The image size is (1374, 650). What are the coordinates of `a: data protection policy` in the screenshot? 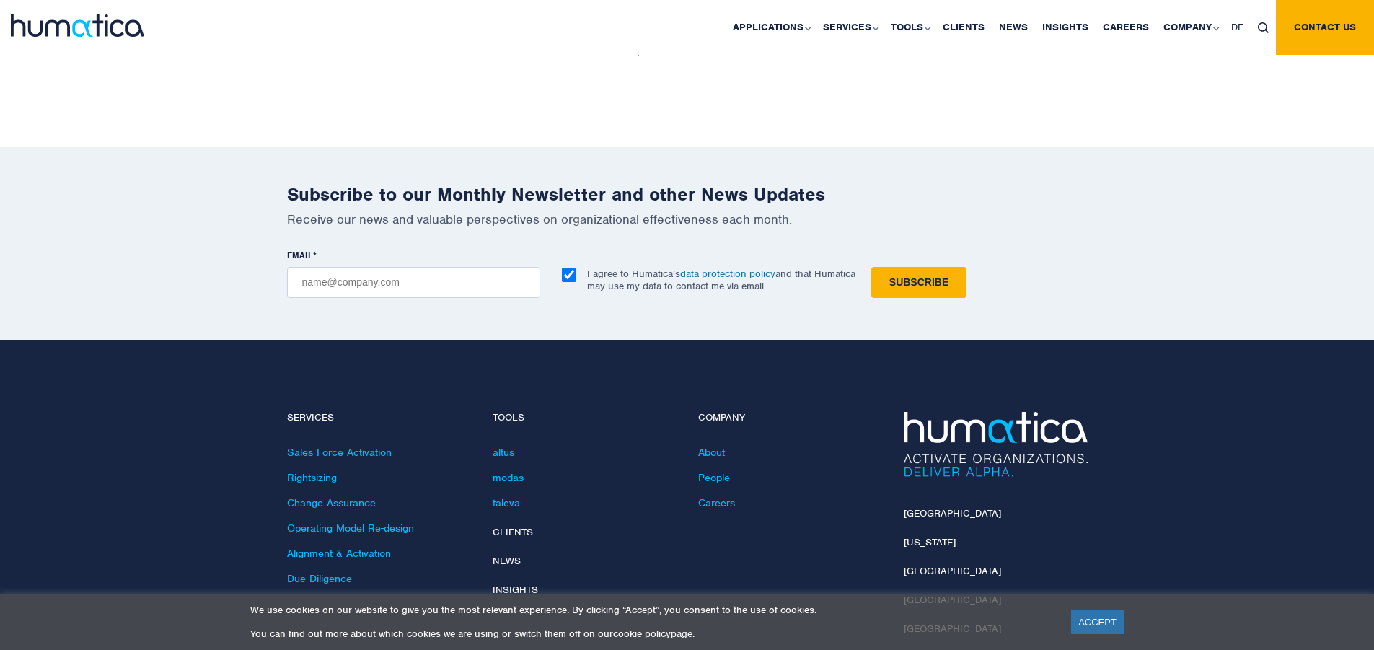 It's located at (728, 273).